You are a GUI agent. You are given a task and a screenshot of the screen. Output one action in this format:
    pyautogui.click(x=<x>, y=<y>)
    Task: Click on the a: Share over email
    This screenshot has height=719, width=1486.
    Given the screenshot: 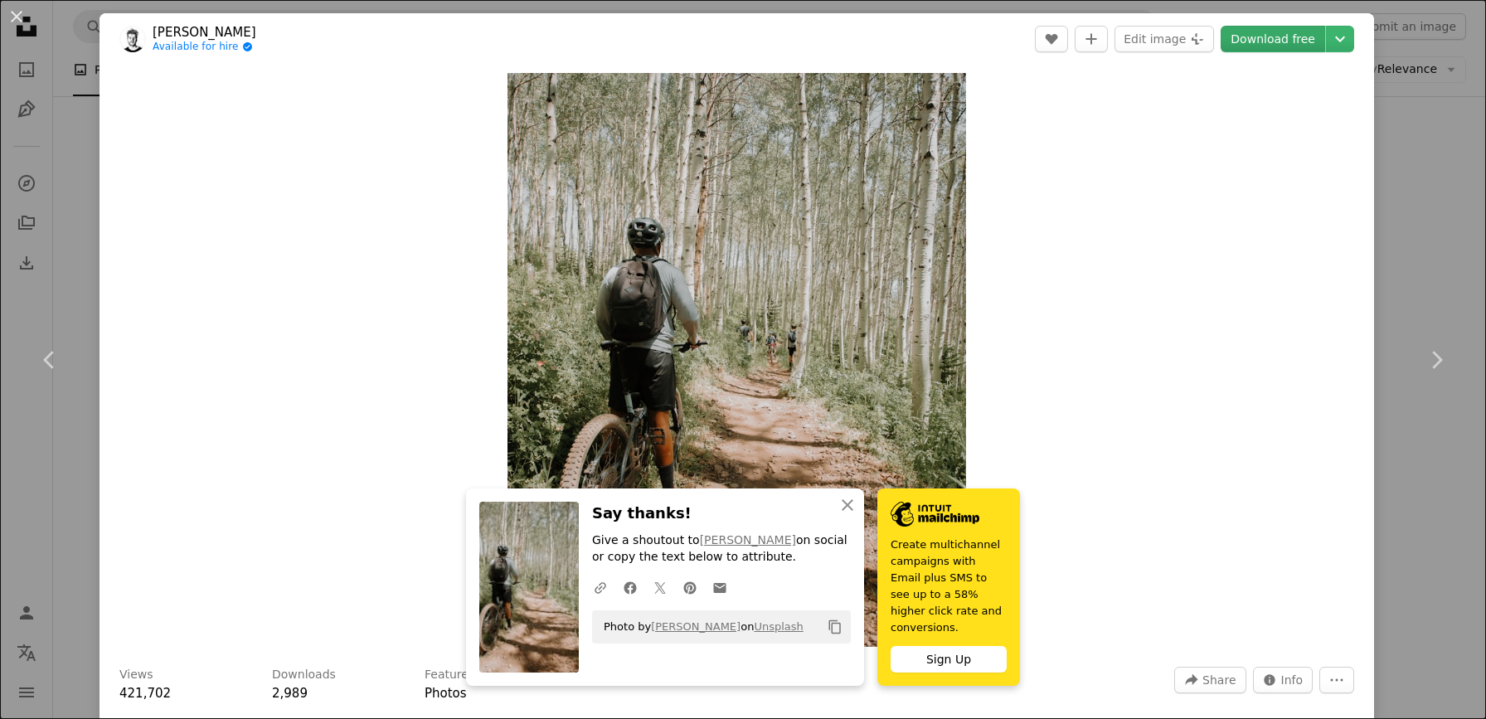 What is the action you would take?
    pyautogui.click(x=720, y=587)
    